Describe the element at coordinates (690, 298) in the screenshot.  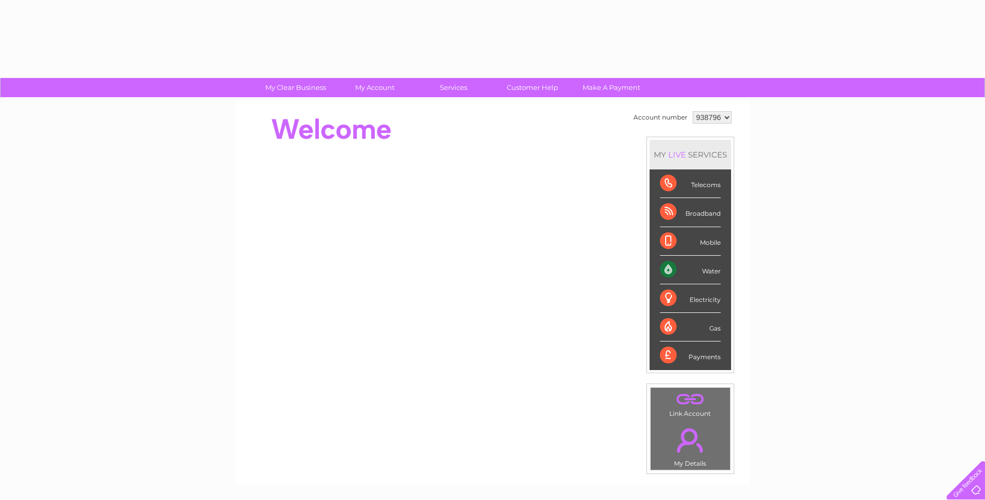
I see `div: Electricity` at that location.